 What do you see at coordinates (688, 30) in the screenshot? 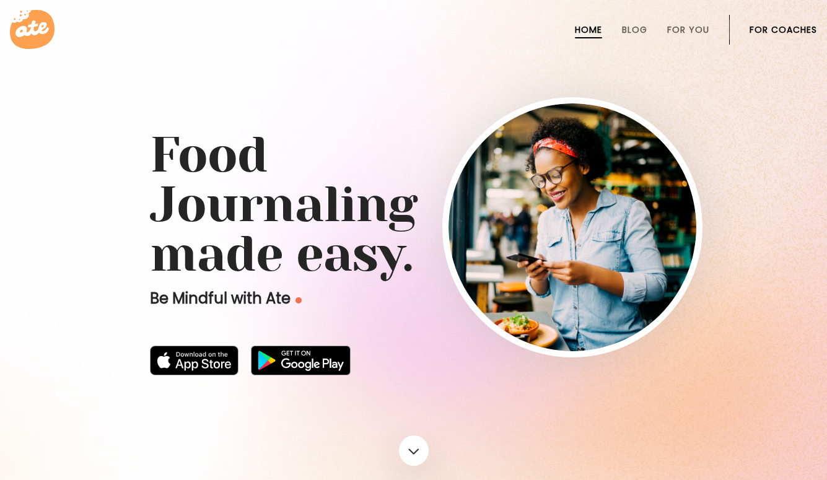
I see `a: For You` at bounding box center [688, 30].